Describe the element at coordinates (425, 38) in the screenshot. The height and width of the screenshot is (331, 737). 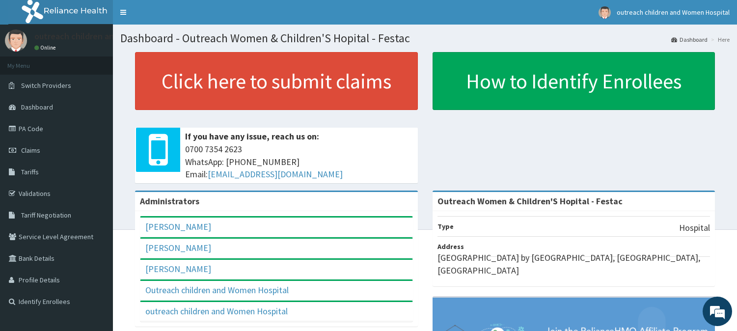
I see `h1: Dashboard - Outreach Women & Children'S Hopital - Festac` at that location.